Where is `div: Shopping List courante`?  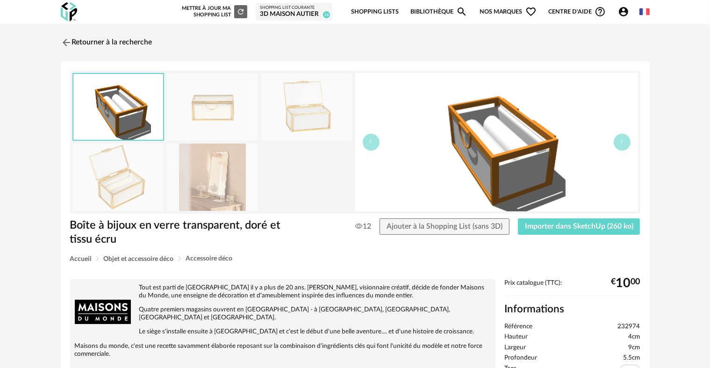 div: Shopping List courante is located at coordinates (294, 8).